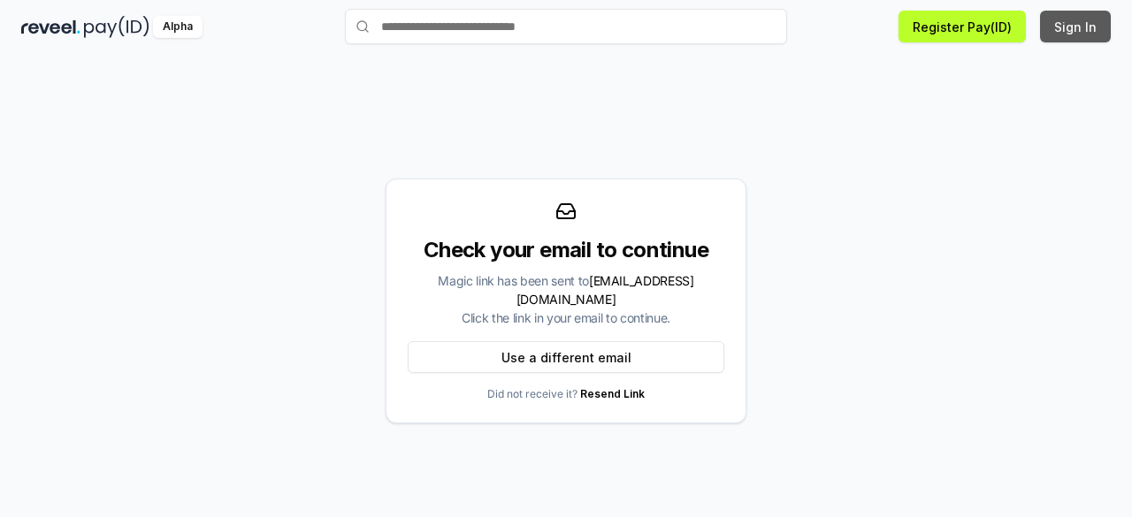 This screenshot has height=517, width=1132. I want to click on a: Resend Link, so click(612, 394).